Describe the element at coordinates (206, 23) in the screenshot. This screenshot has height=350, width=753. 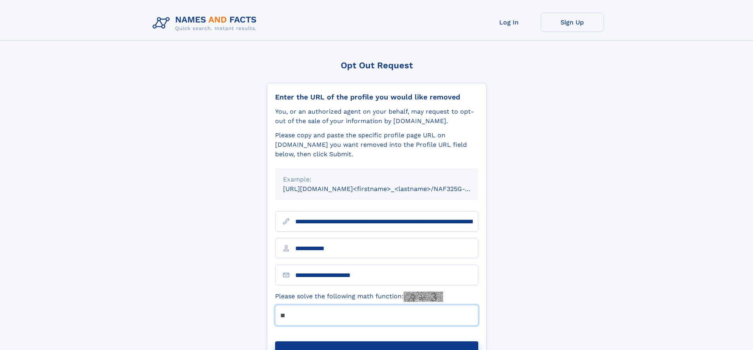
I see `img: Logo Names and Facts` at that location.